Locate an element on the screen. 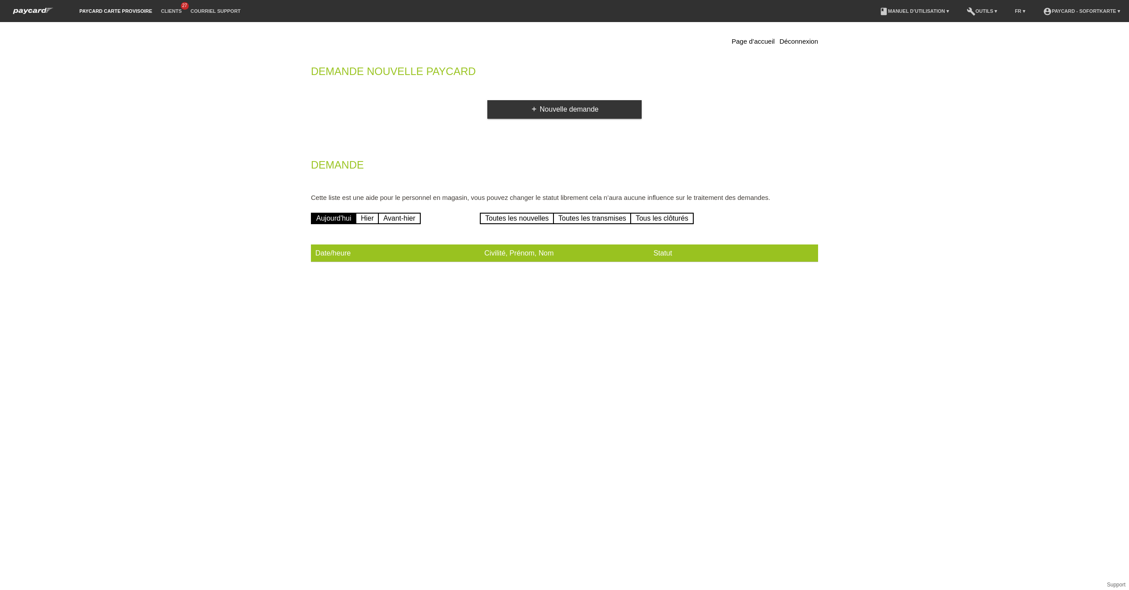  a: FR ▾ is located at coordinates (1020, 11).